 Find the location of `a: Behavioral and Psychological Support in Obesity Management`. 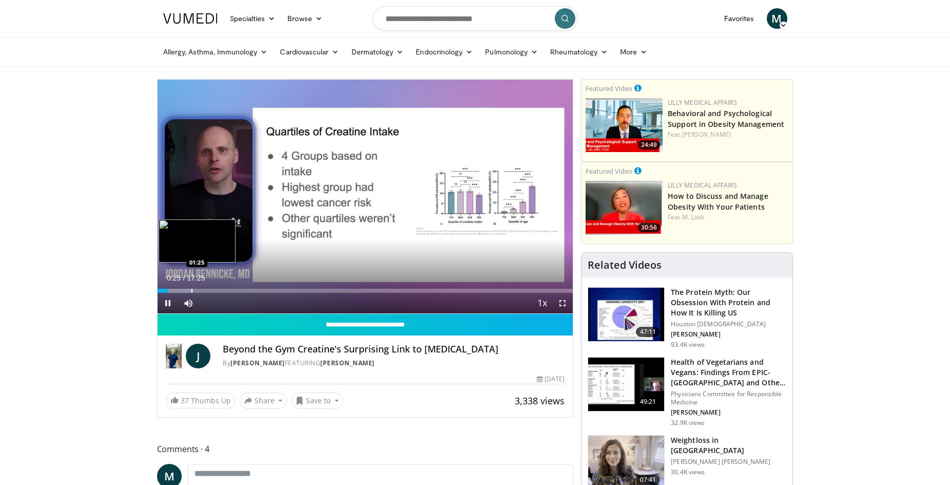

a: Behavioral and Psychological Support in Obesity Management is located at coordinates (726, 119).